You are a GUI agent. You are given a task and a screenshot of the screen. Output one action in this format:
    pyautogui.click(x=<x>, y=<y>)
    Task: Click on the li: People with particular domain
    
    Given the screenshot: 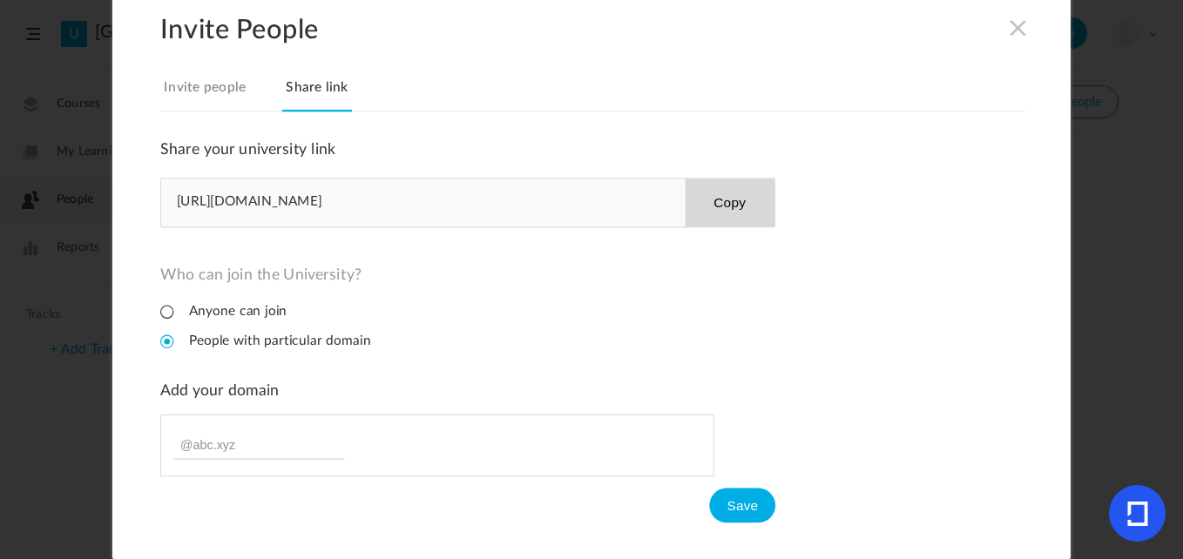 What is the action you would take?
    pyautogui.click(x=266, y=341)
    